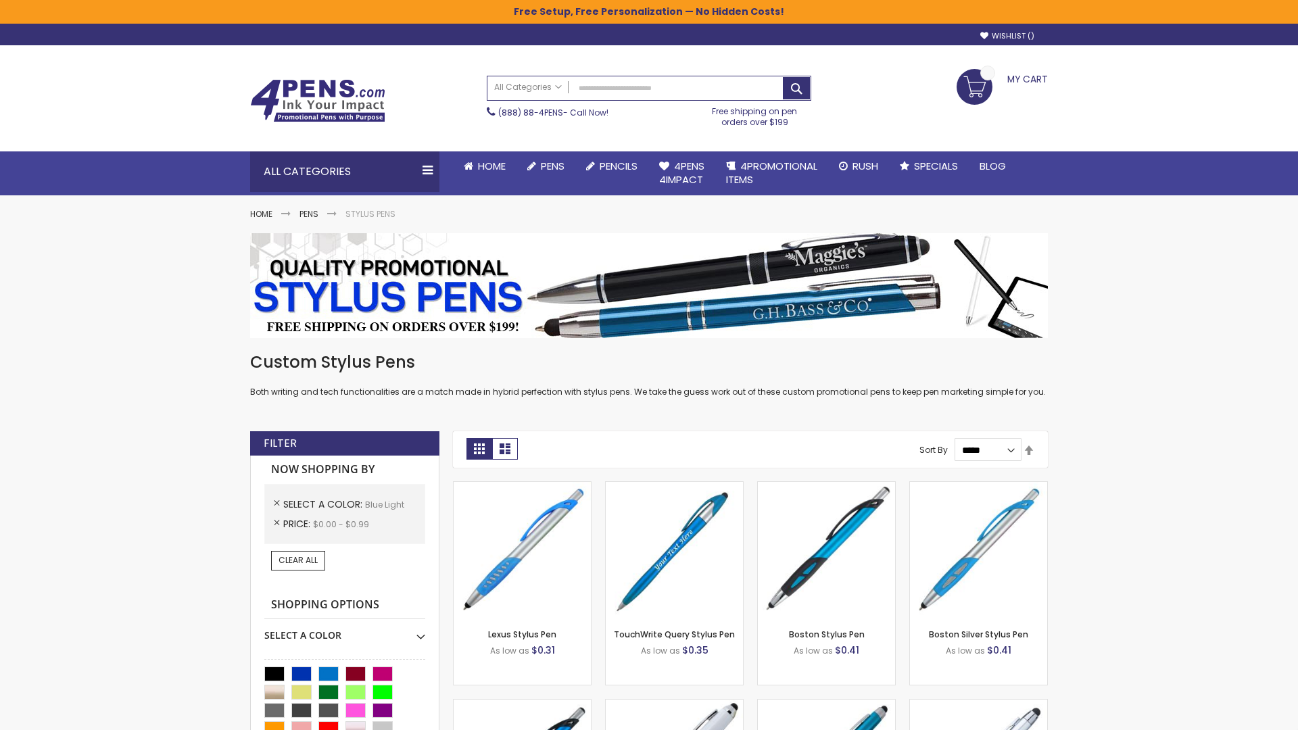 The image size is (1298, 730). I want to click on div: Free shipping on pen orders over $199, so click(755, 114).